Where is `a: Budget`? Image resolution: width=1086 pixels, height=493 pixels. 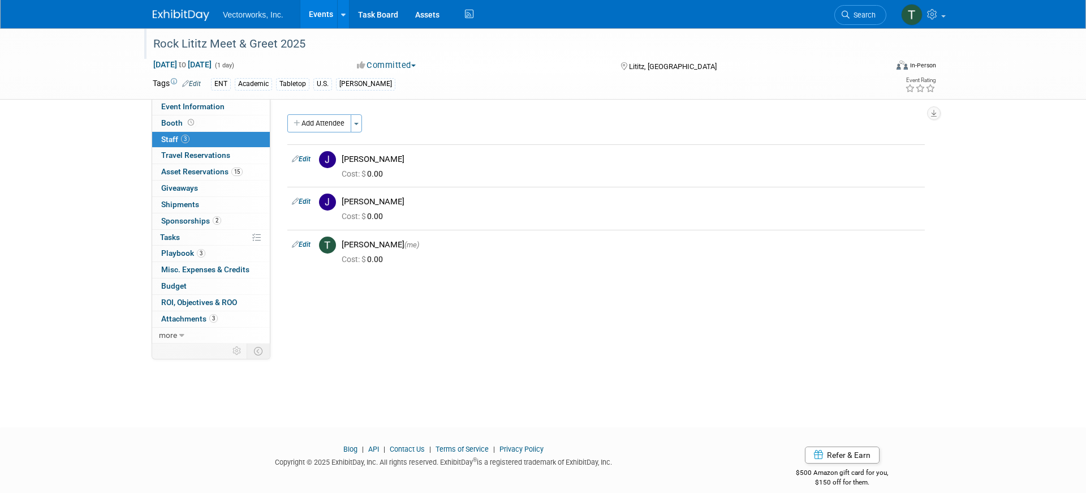 a: Budget is located at coordinates (211, 286).